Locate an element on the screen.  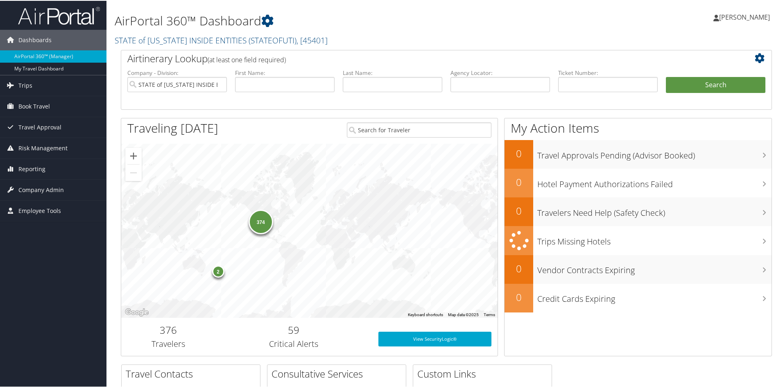
button: Keyboard shortcuts is located at coordinates (426, 314).